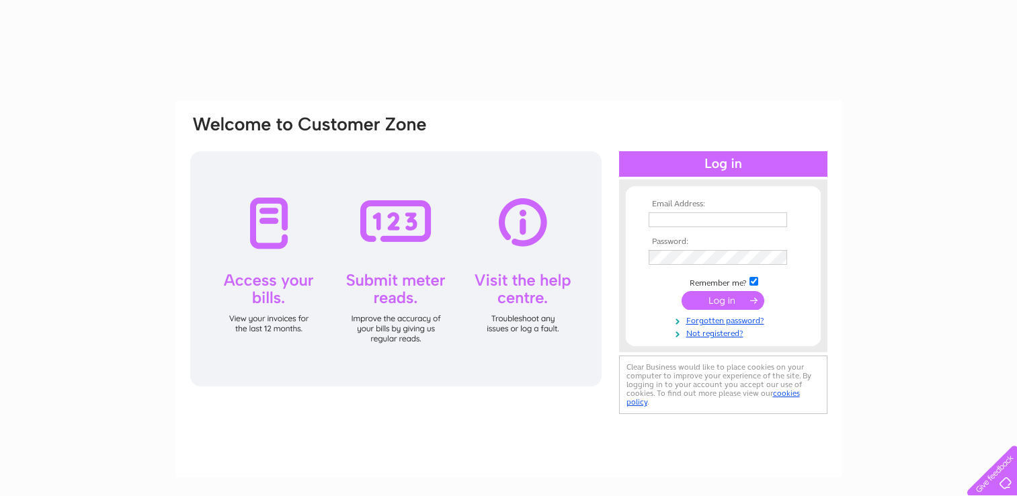  I want to click on input: Submit, so click(723, 300).